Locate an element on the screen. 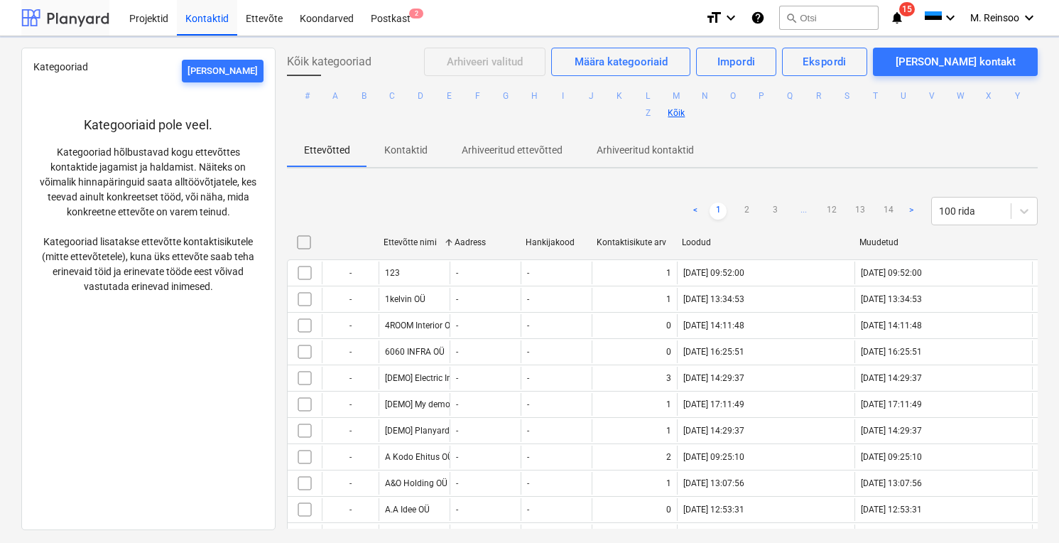  div: Loodud is located at coordinates (765, 242).